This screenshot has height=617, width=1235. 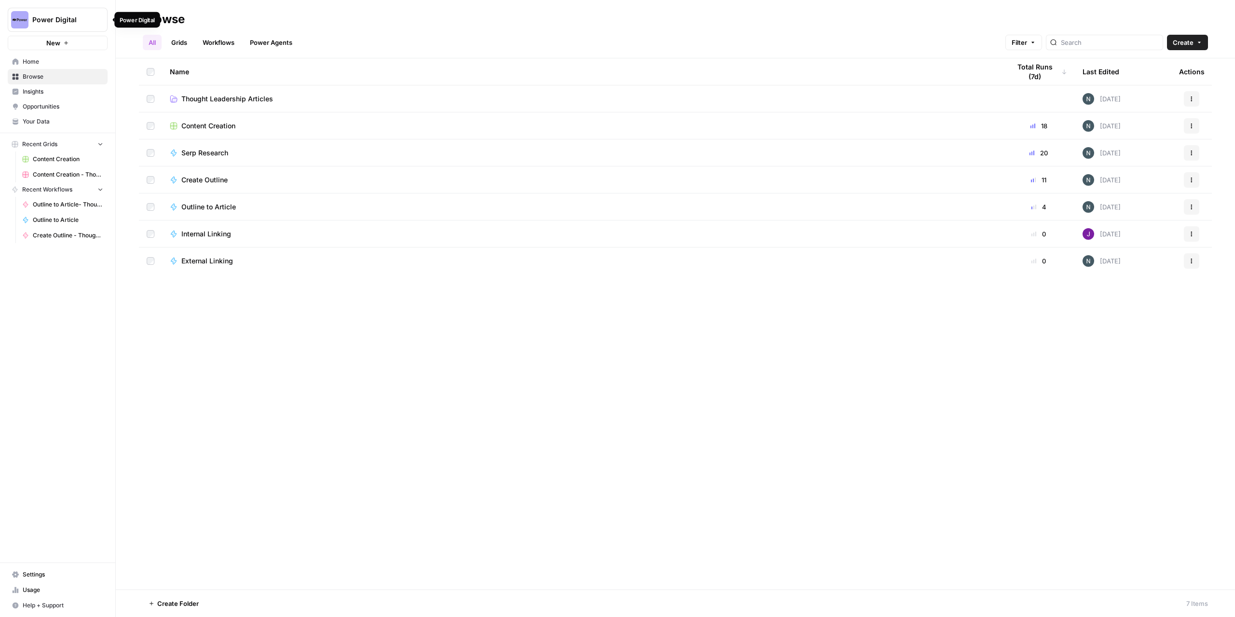 What do you see at coordinates (68, 205) in the screenshot?
I see `span: Outline to Article- Thought Leadership` at bounding box center [68, 205].